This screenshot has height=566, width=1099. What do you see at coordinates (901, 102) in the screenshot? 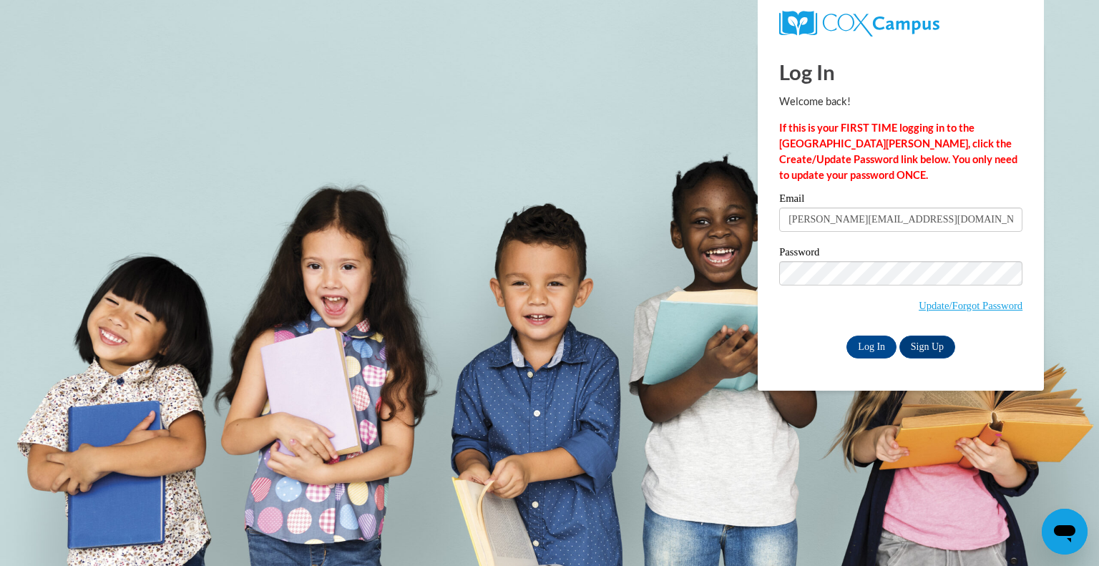
I see `p: Welcome back!` at bounding box center [901, 102].